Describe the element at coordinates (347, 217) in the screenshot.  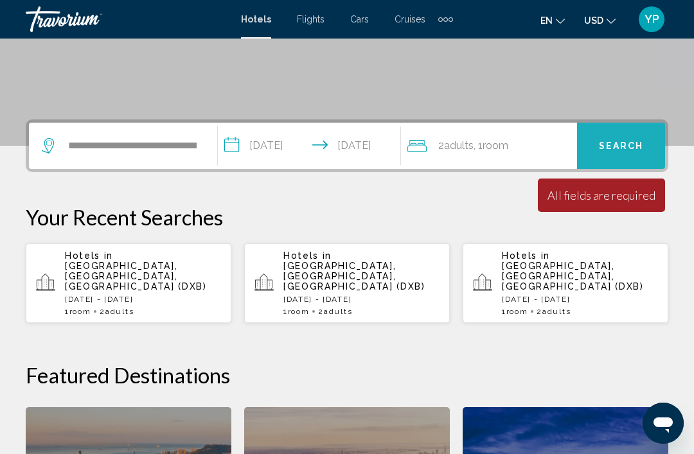
I see `p: Your Recent Searches` at that location.